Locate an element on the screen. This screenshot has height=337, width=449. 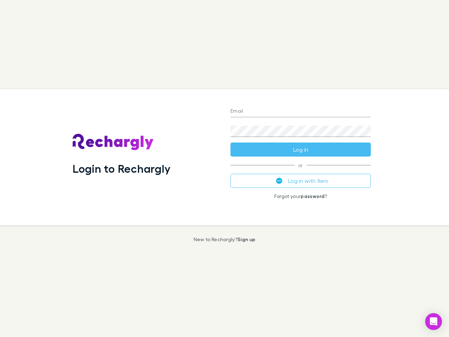
div: Open Intercom Messenger is located at coordinates (434, 321).